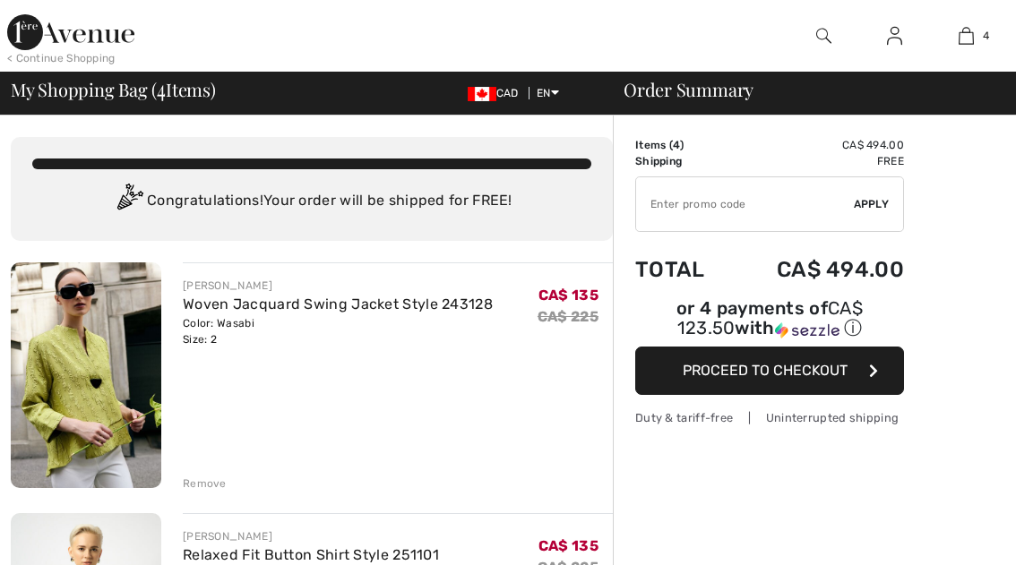 This screenshot has width=1016, height=565. What do you see at coordinates (807, 330) in the screenshot?
I see `img: Sezzle` at bounding box center [807, 330].